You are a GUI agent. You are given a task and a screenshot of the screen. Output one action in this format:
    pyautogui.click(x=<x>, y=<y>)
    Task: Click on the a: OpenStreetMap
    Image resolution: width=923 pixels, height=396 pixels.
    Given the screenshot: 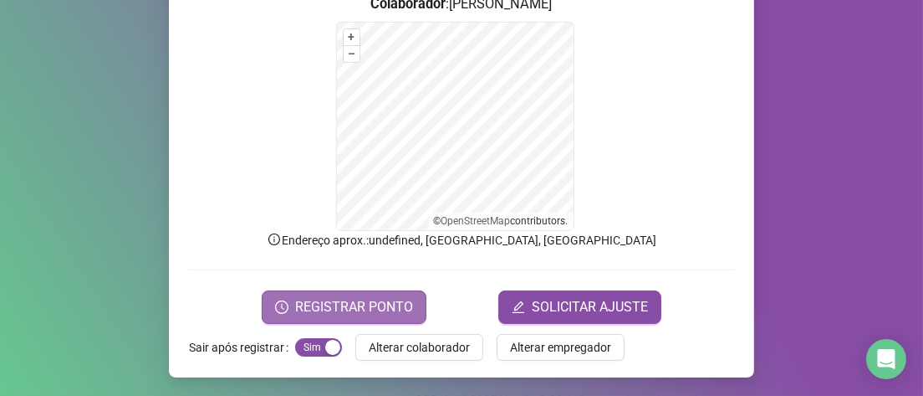 What is the action you would take?
    pyautogui.click(x=476, y=221)
    